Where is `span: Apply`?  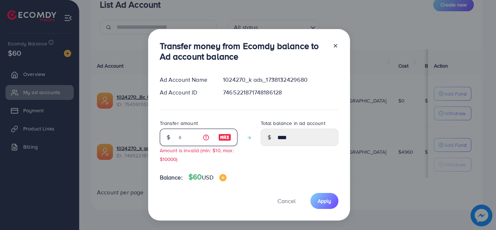
span: Apply is located at coordinates (325, 201).